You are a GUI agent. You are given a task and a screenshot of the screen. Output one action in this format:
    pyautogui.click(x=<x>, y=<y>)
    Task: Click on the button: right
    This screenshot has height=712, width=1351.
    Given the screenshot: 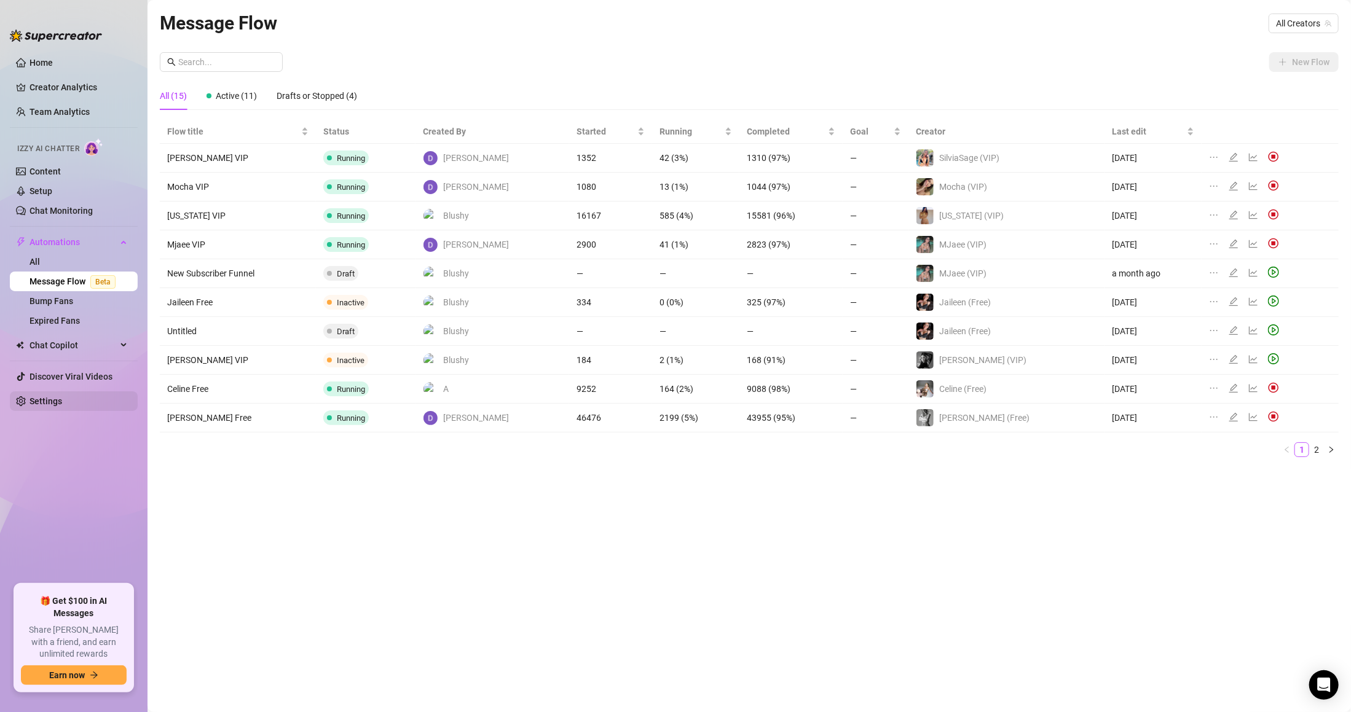 What is the action you would take?
    pyautogui.click(x=1331, y=450)
    